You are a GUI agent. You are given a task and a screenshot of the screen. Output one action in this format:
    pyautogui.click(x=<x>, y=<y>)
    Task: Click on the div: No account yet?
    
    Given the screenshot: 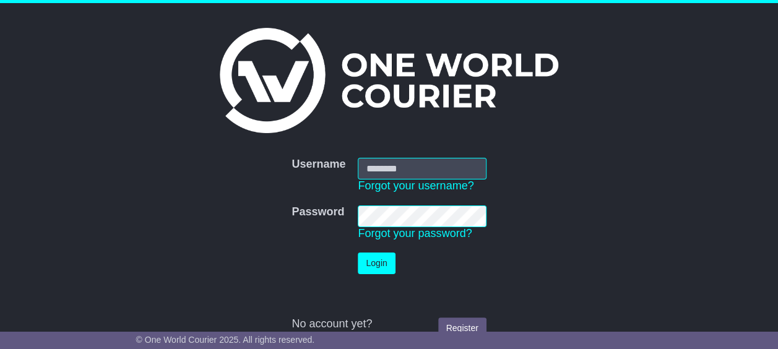 What is the action you would take?
    pyautogui.click(x=389, y=324)
    